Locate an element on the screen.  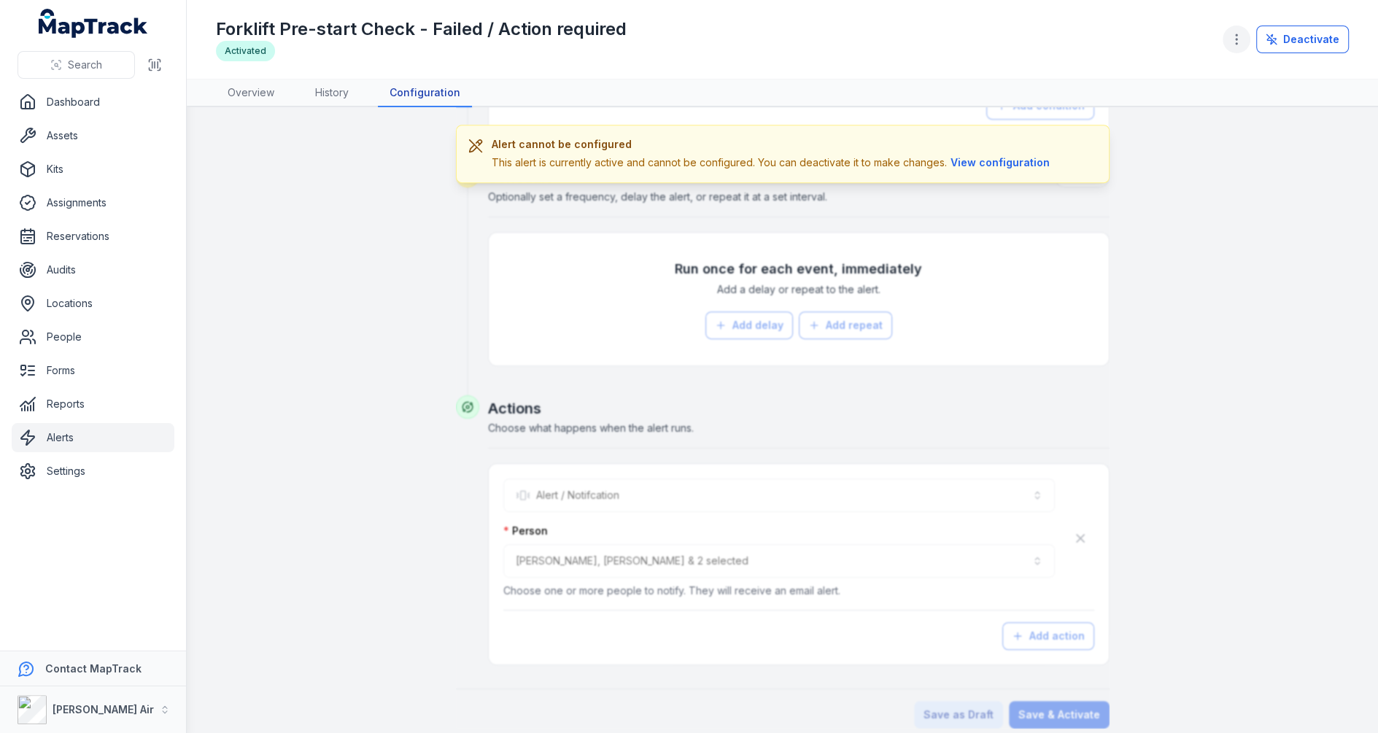
a: History is located at coordinates (332, 93).